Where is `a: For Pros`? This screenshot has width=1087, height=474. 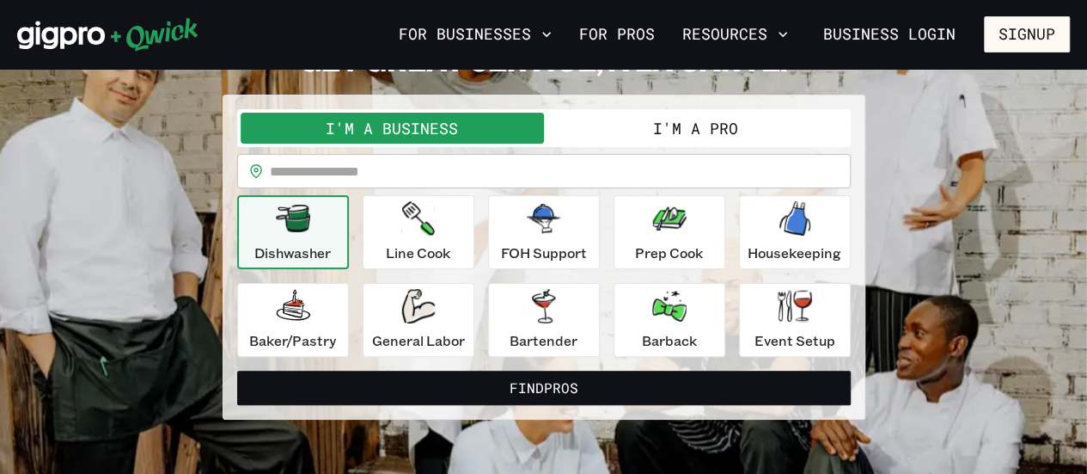 a: For Pros is located at coordinates (617, 34).